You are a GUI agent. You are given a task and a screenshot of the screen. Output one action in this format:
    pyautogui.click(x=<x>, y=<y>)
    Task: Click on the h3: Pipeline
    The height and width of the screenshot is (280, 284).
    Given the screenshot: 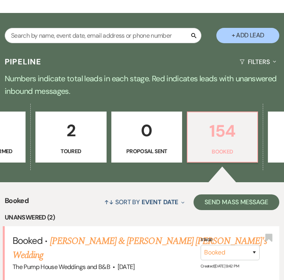 What is the action you would take?
    pyautogui.click(x=23, y=62)
    